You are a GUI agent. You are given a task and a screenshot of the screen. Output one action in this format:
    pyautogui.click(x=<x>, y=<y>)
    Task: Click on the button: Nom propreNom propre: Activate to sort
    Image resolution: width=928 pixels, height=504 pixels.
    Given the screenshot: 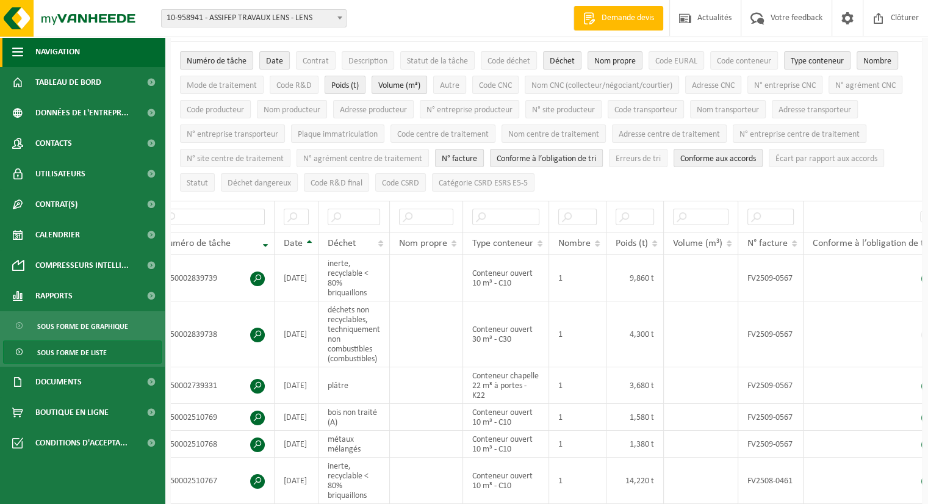 What is the action you would take?
    pyautogui.click(x=615, y=60)
    